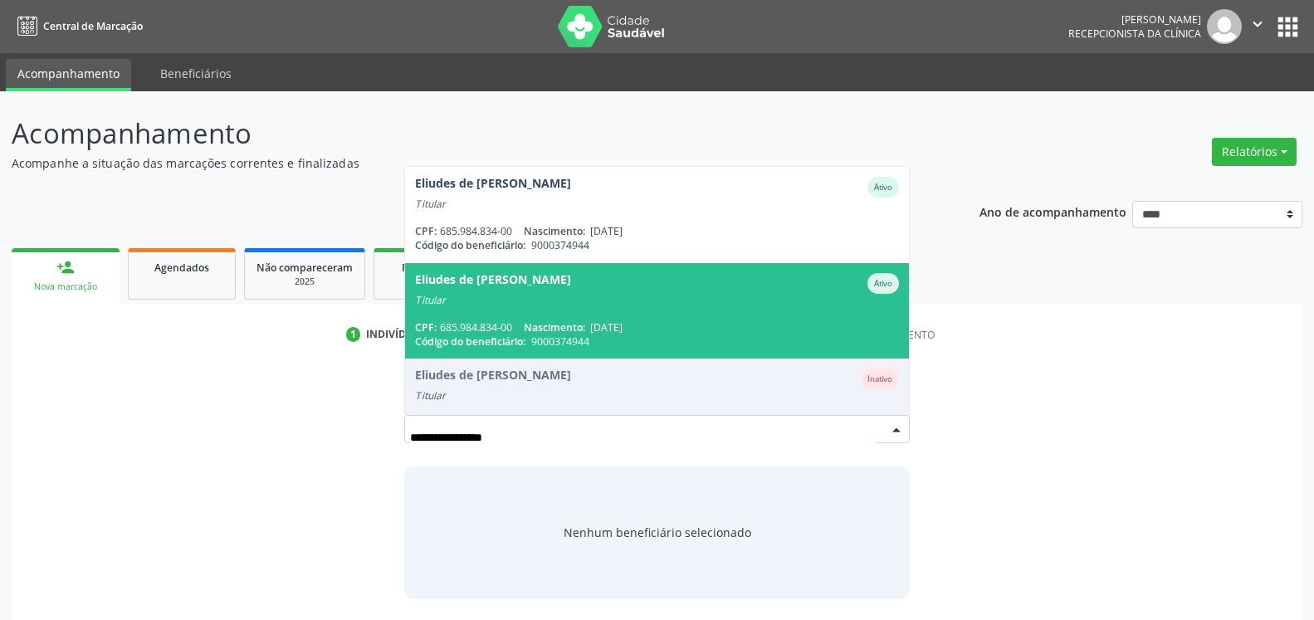 This screenshot has height=620, width=1314. Describe the element at coordinates (393, 334) in the screenshot. I see `div: Indivíduo` at that location.